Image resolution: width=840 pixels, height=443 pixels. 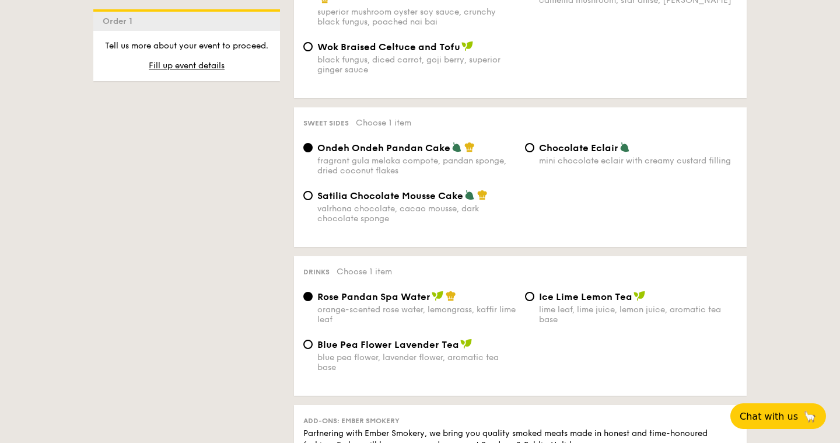 I want to click on button: Chat with us🦙, so click(x=779, y=416).